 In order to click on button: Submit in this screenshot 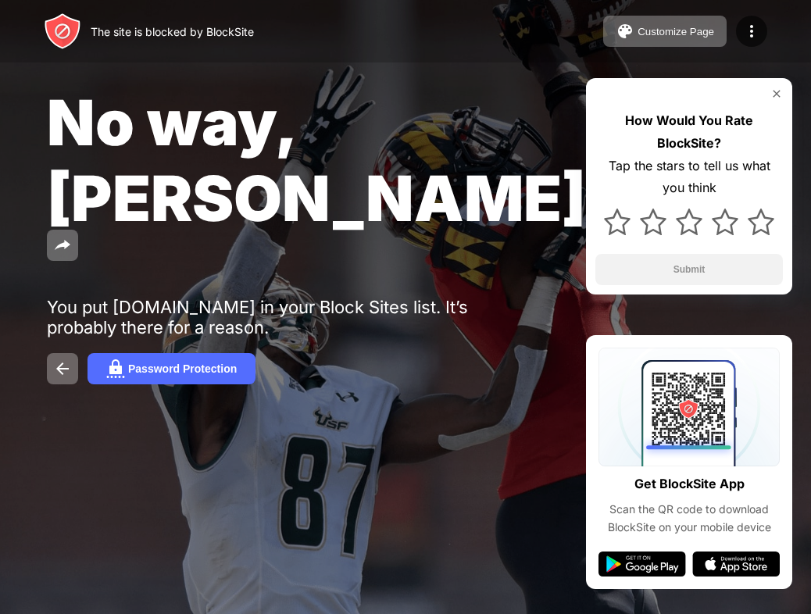, I will do `click(689, 269)`.